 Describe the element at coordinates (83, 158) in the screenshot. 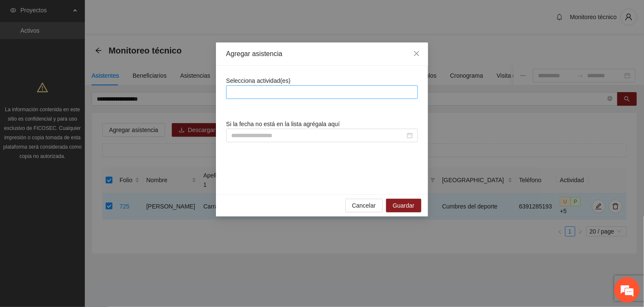

I see `span: No hay ninguna conversación en curso` at that location.